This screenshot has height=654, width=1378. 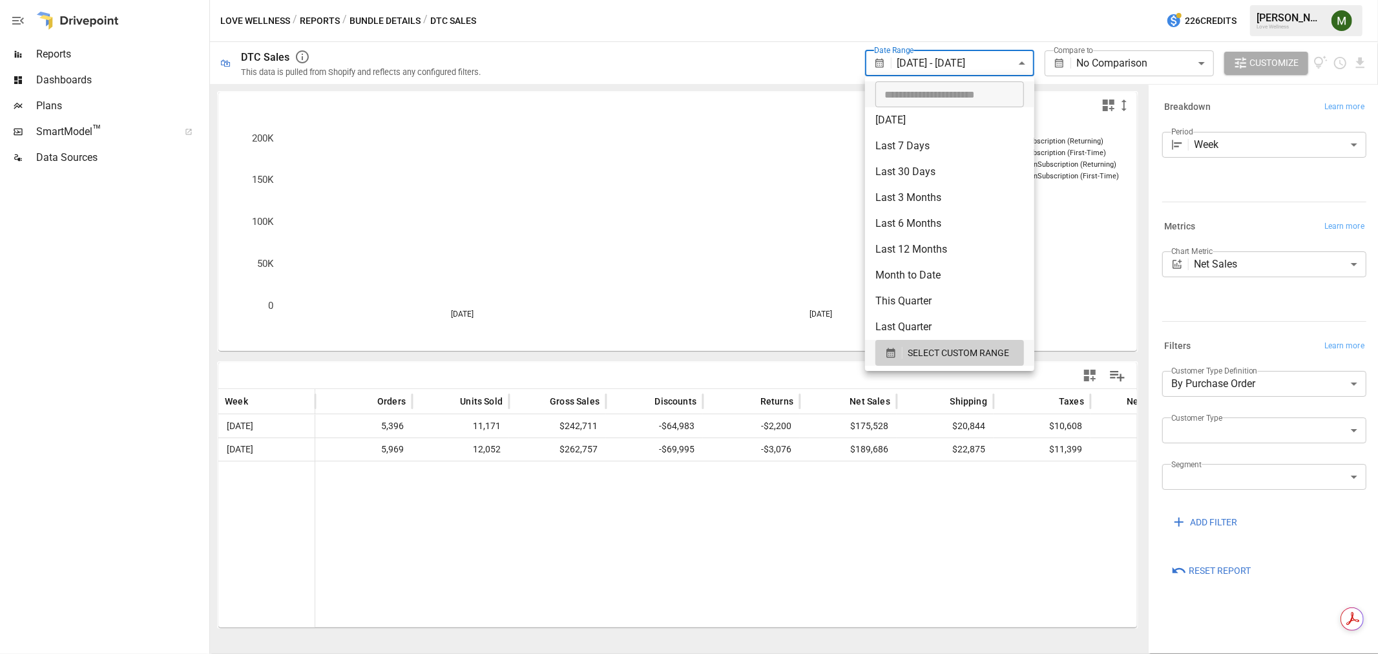 What do you see at coordinates (950, 146) in the screenshot?
I see `li: Last 7 Days` at bounding box center [950, 146].